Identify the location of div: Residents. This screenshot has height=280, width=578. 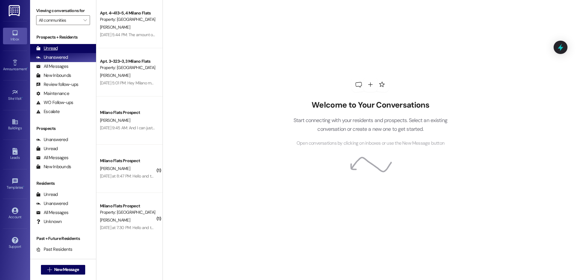
(63, 183).